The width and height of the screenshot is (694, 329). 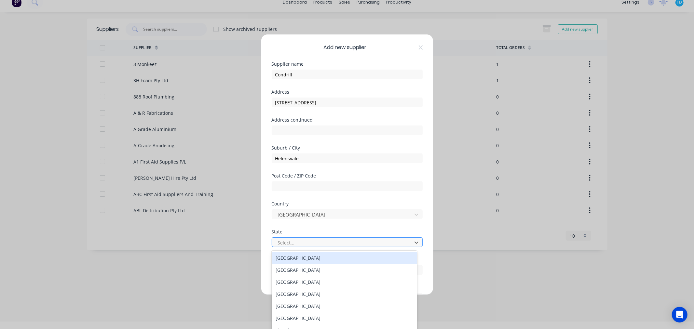 I want to click on div: Suburb / City, so click(x=347, y=148).